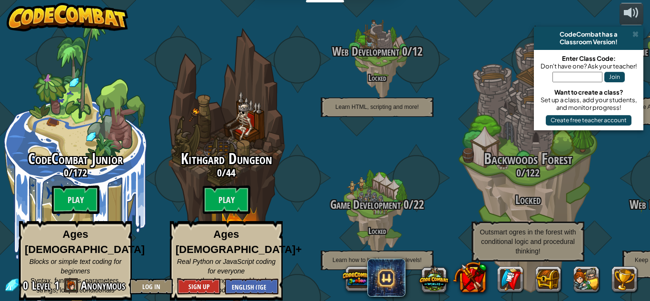 This screenshot has width=650, height=301. I want to click on div: CodeCombat has a, so click(589, 34).